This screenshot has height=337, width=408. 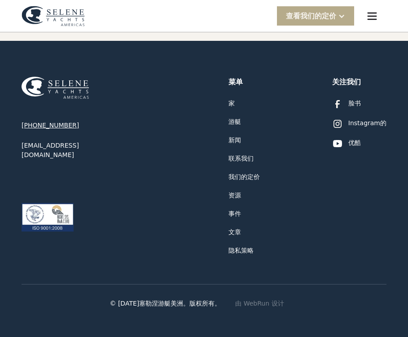 What do you see at coordinates (244, 177) in the screenshot?
I see `a: 我们的定价` at bounding box center [244, 177].